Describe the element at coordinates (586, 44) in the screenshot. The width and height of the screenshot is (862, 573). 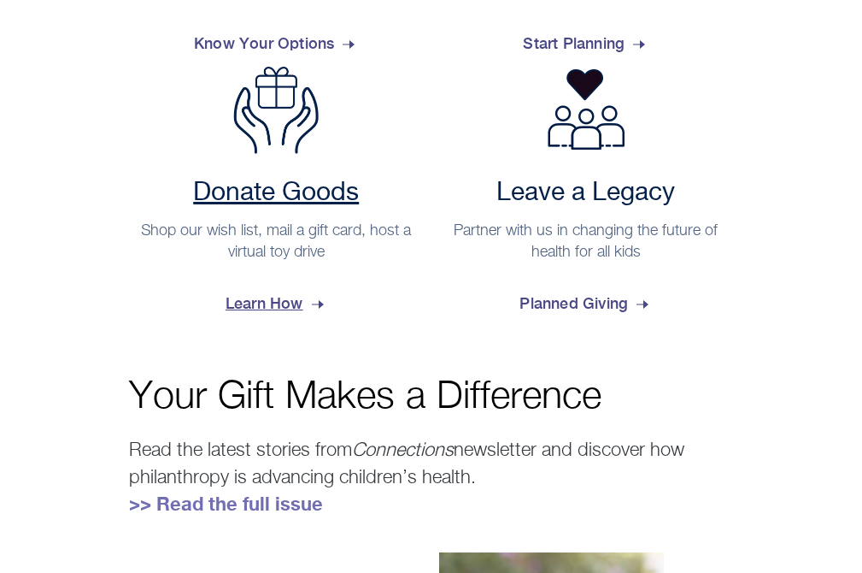
I see `span: Start Planning` at that location.